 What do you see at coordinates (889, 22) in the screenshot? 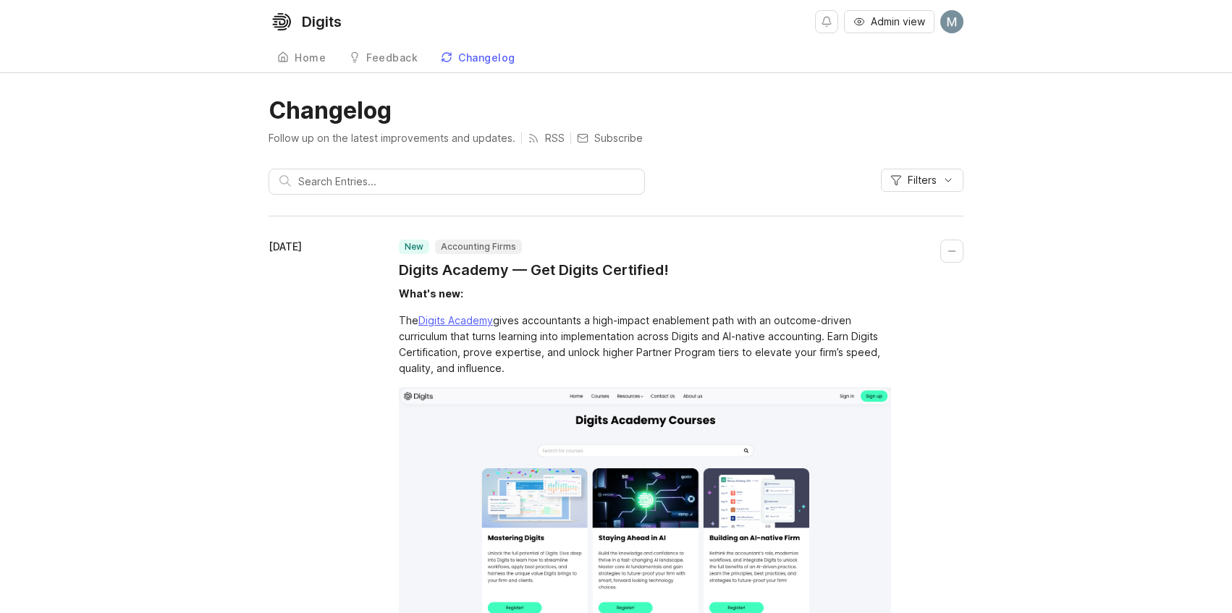
I see `a: Admin view` at bounding box center [889, 22].